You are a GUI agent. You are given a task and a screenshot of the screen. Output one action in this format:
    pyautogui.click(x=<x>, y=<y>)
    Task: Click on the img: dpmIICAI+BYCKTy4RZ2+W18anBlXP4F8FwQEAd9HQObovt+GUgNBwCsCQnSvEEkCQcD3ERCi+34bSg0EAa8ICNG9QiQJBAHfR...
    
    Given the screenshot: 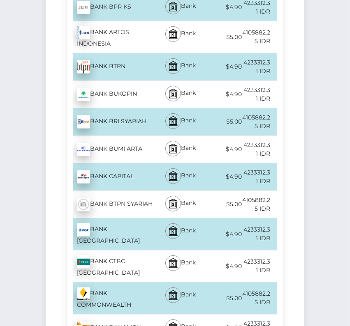 What is the action you would take?
    pyautogui.click(x=83, y=262)
    